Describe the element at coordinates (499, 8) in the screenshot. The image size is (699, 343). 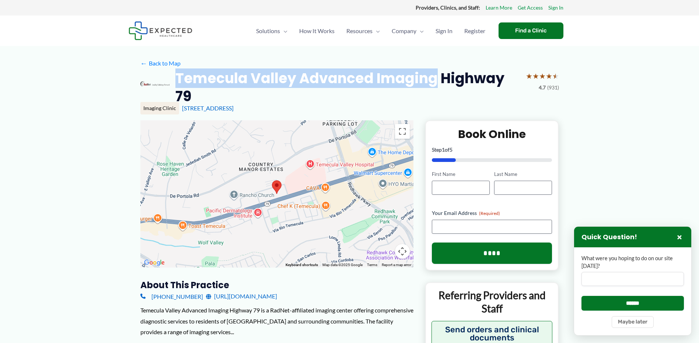
I see `a: Learn More` at that location.